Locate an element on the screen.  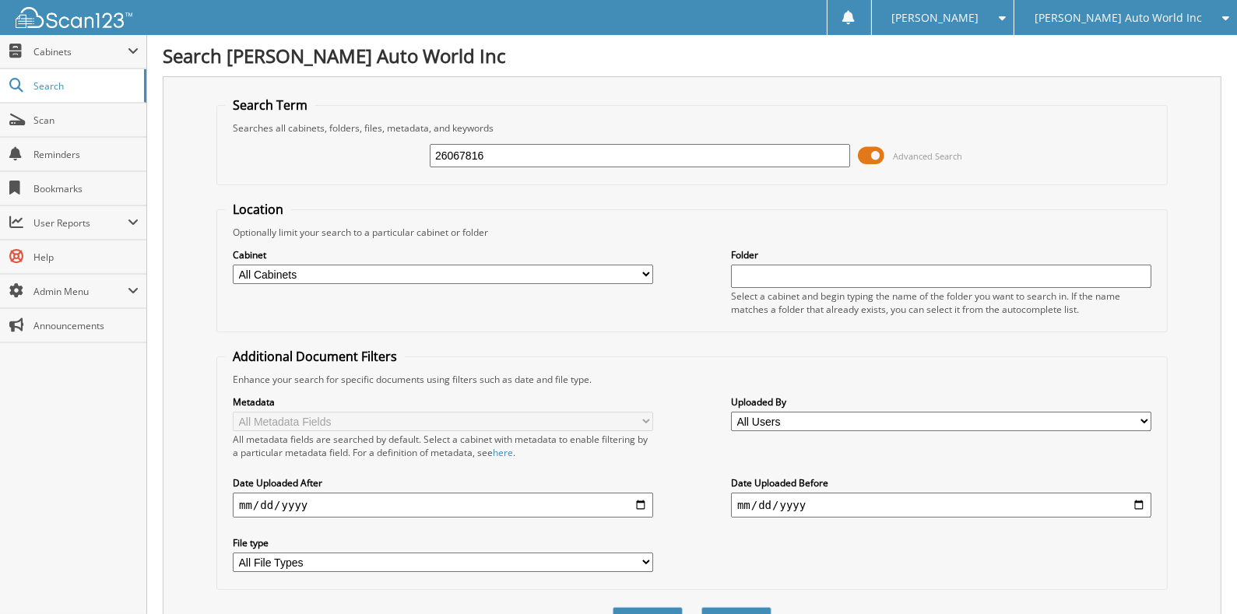
span: Help is located at coordinates (86, 257).